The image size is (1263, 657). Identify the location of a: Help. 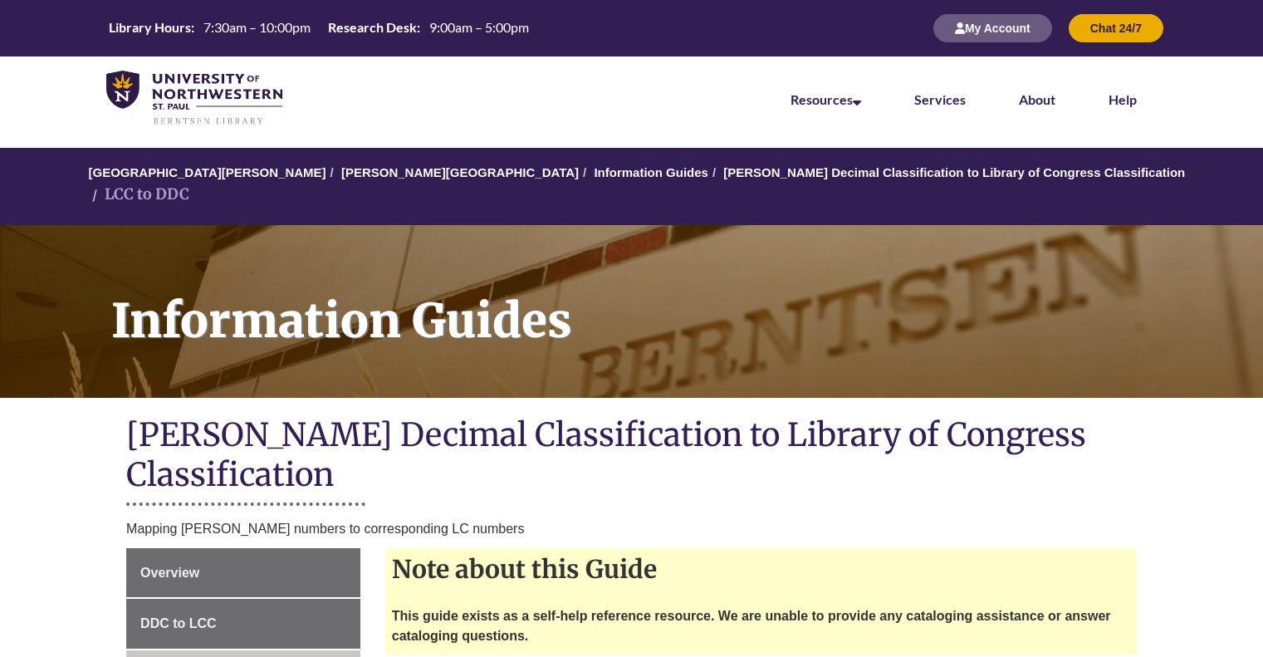
(1123, 99).